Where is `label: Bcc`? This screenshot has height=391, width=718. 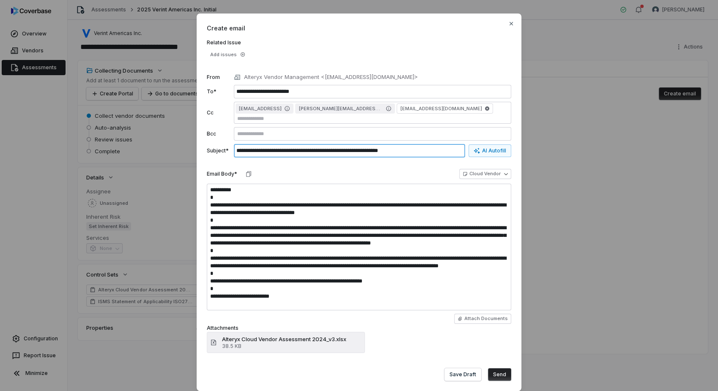
label: Bcc is located at coordinates (219, 134).